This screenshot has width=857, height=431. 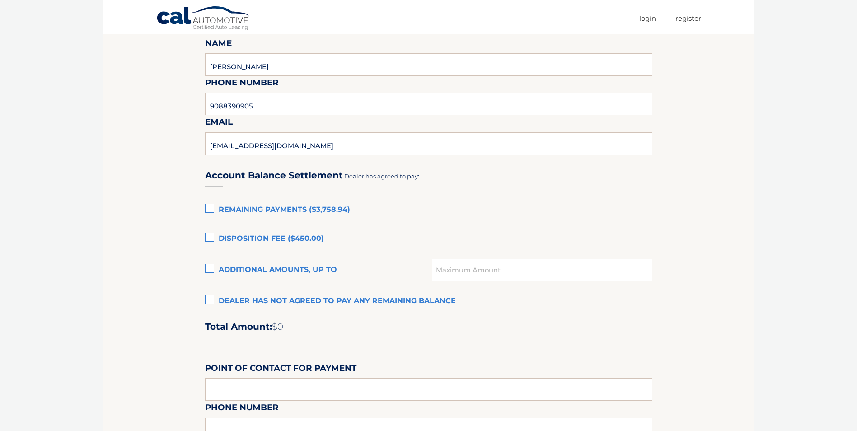 What do you see at coordinates (218, 45) in the screenshot?
I see `label: Name` at bounding box center [218, 45].